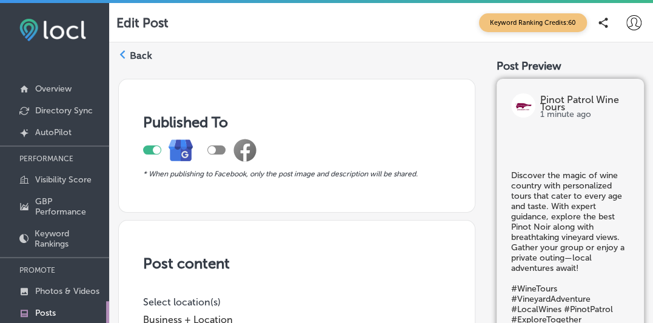 The width and height of the screenshot is (653, 323). I want to click on p: 1 minute ago, so click(585, 115).